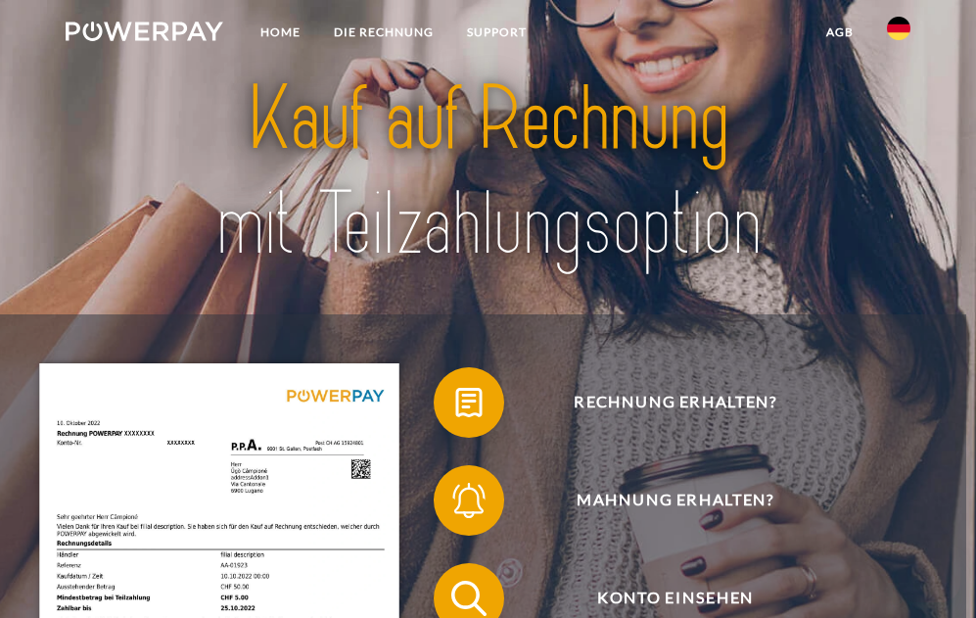 The height and width of the screenshot is (618, 976). Describe the element at coordinates (469, 500) in the screenshot. I see `img: qb_bell.svg` at that location.